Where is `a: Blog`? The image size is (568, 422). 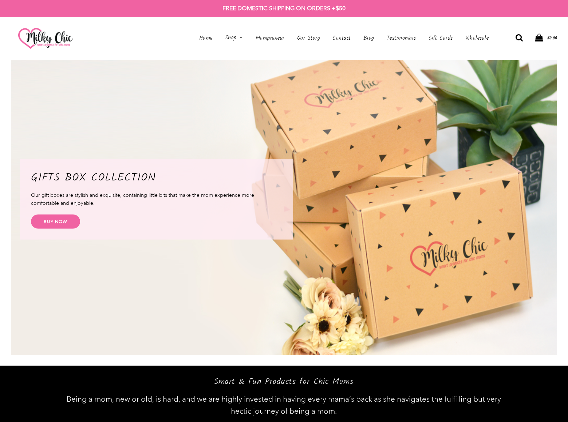
a: Blog is located at coordinates (369, 38).